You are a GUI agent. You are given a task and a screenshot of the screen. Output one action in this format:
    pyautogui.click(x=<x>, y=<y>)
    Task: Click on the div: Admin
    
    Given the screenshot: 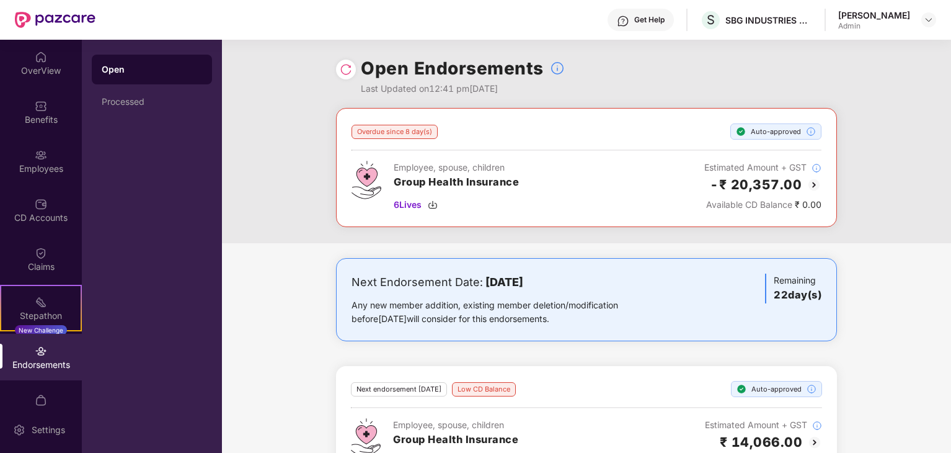 What is the action you would take?
    pyautogui.click(x=874, y=26)
    